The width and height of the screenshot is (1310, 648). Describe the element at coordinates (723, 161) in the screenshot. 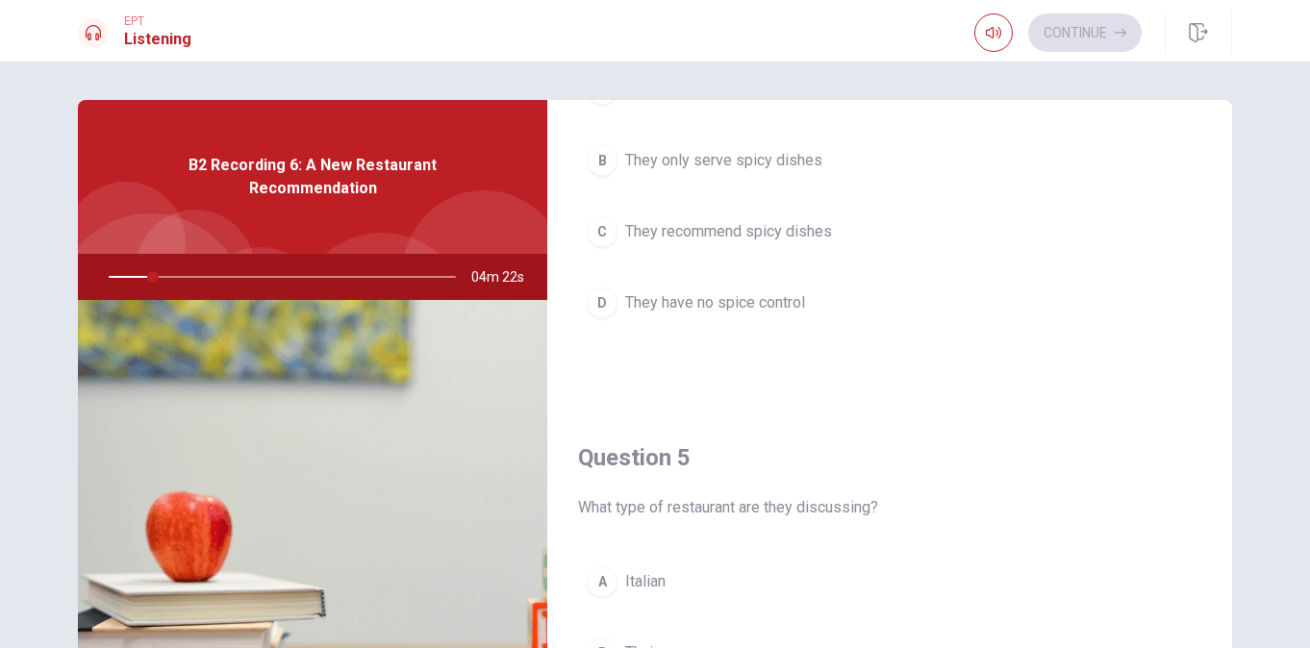

I see `span: They only serve spicy dishes` at that location.